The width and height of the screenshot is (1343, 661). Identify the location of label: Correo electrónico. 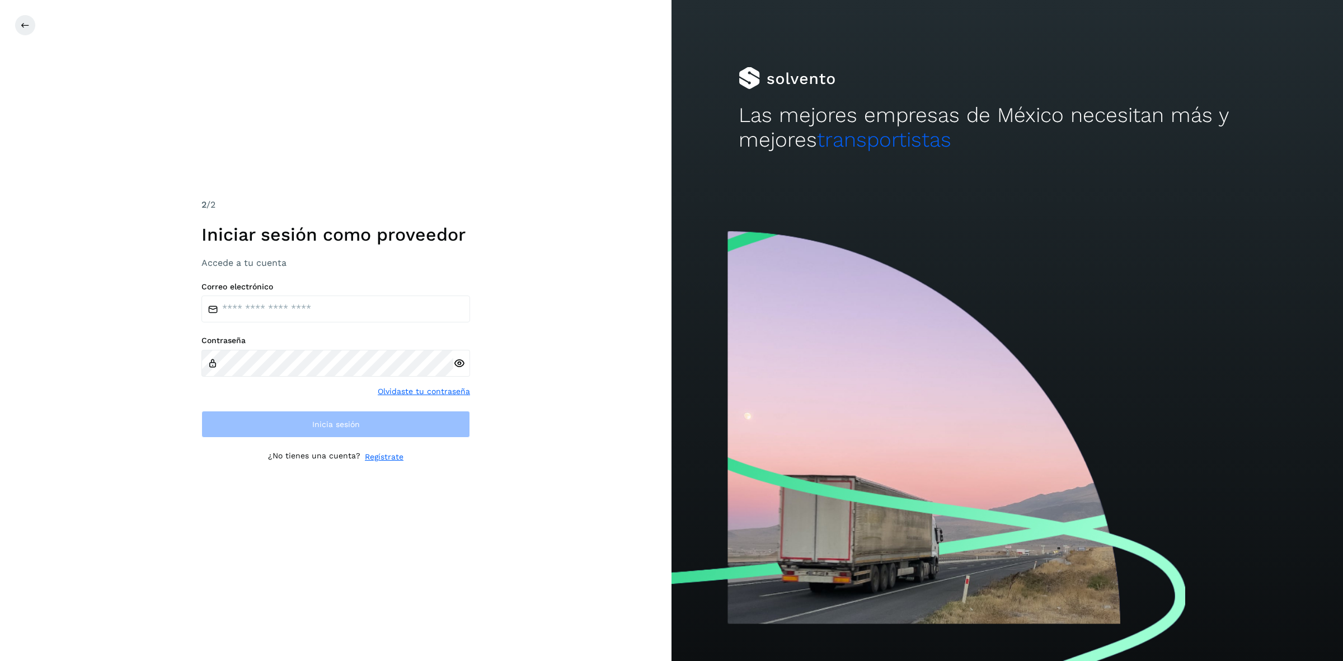
(336, 286).